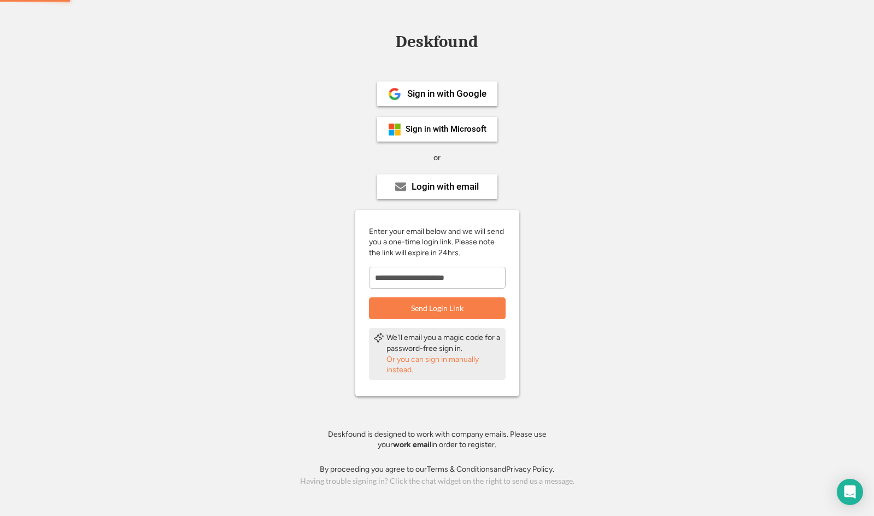  What do you see at coordinates (447, 93) in the screenshot?
I see `div: Sign in with Google` at bounding box center [447, 93].